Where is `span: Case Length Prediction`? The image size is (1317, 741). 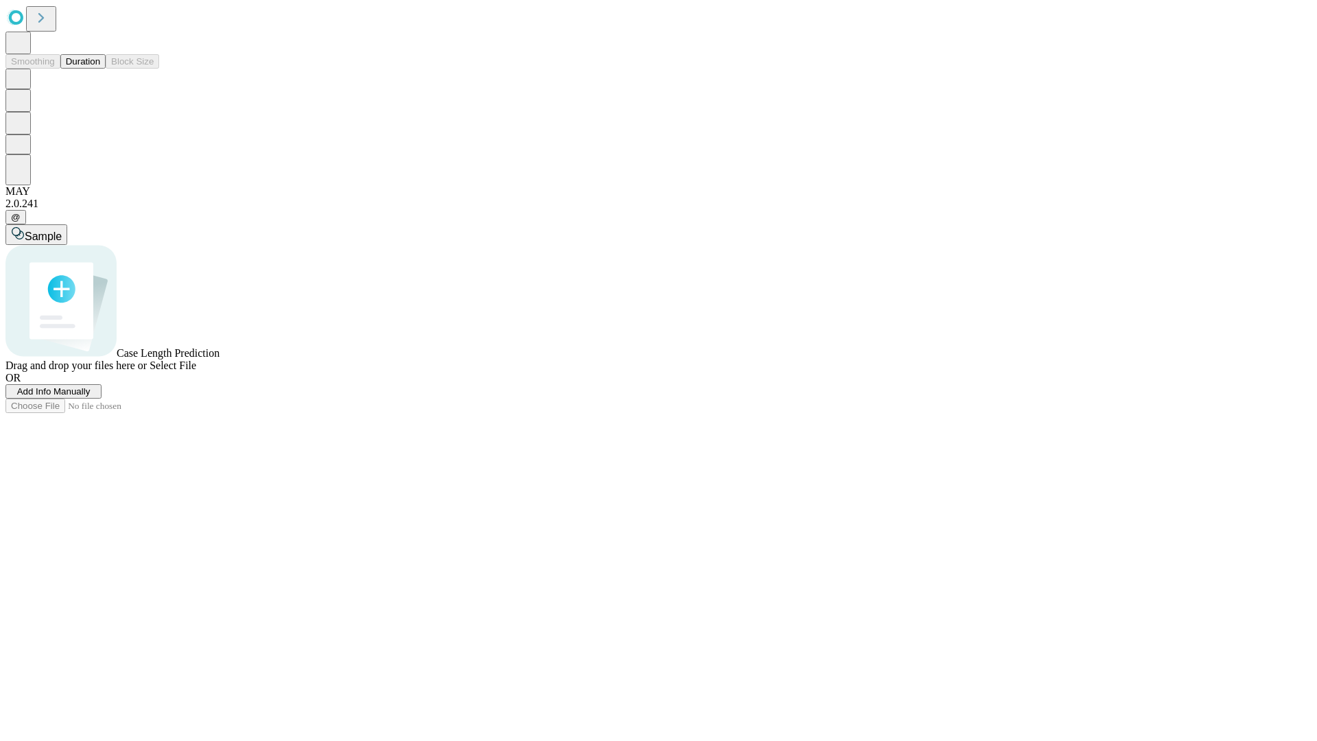
span: Case Length Prediction is located at coordinates (168, 352).